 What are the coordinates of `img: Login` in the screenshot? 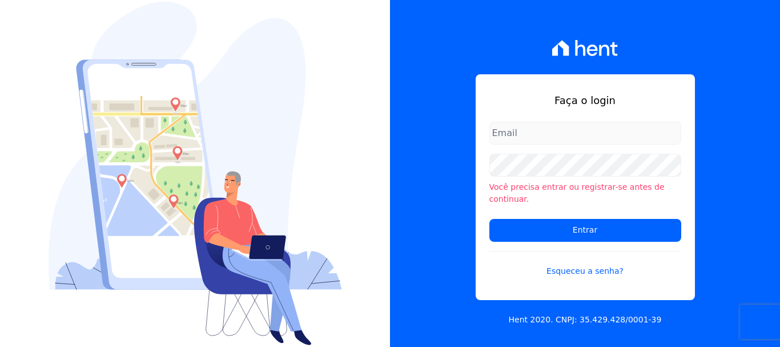 It's located at (195, 173).